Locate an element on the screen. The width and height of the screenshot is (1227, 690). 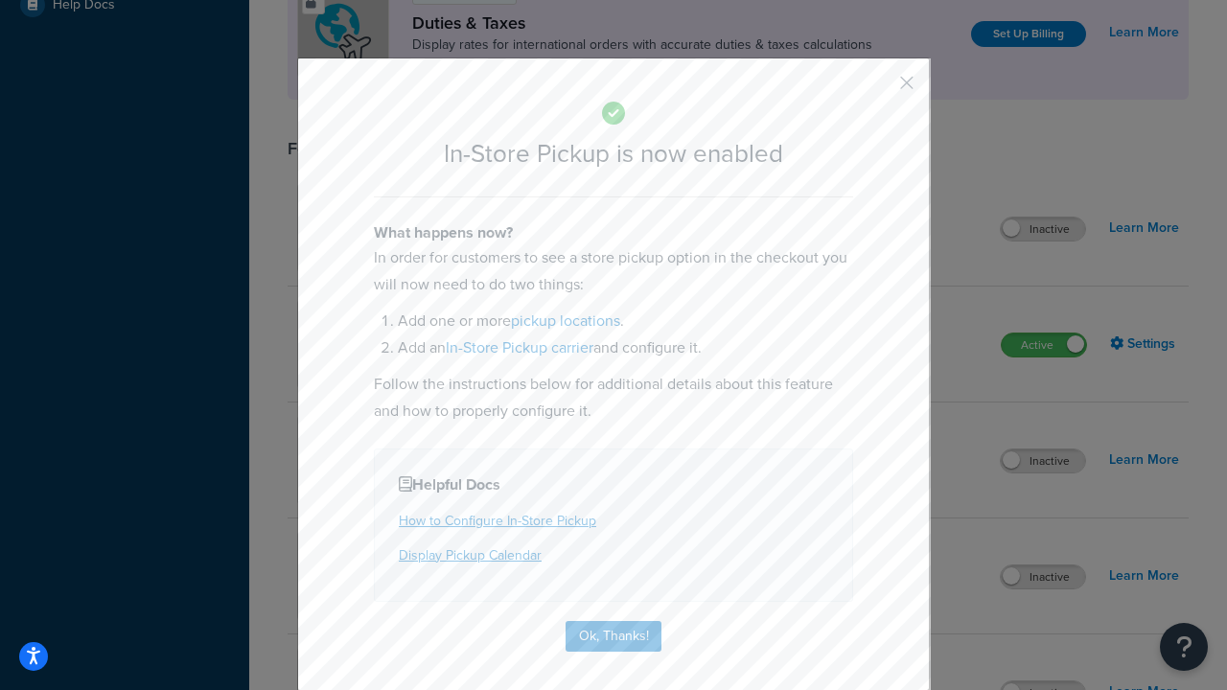
a: In-Store Pickup carrier is located at coordinates (520, 347).